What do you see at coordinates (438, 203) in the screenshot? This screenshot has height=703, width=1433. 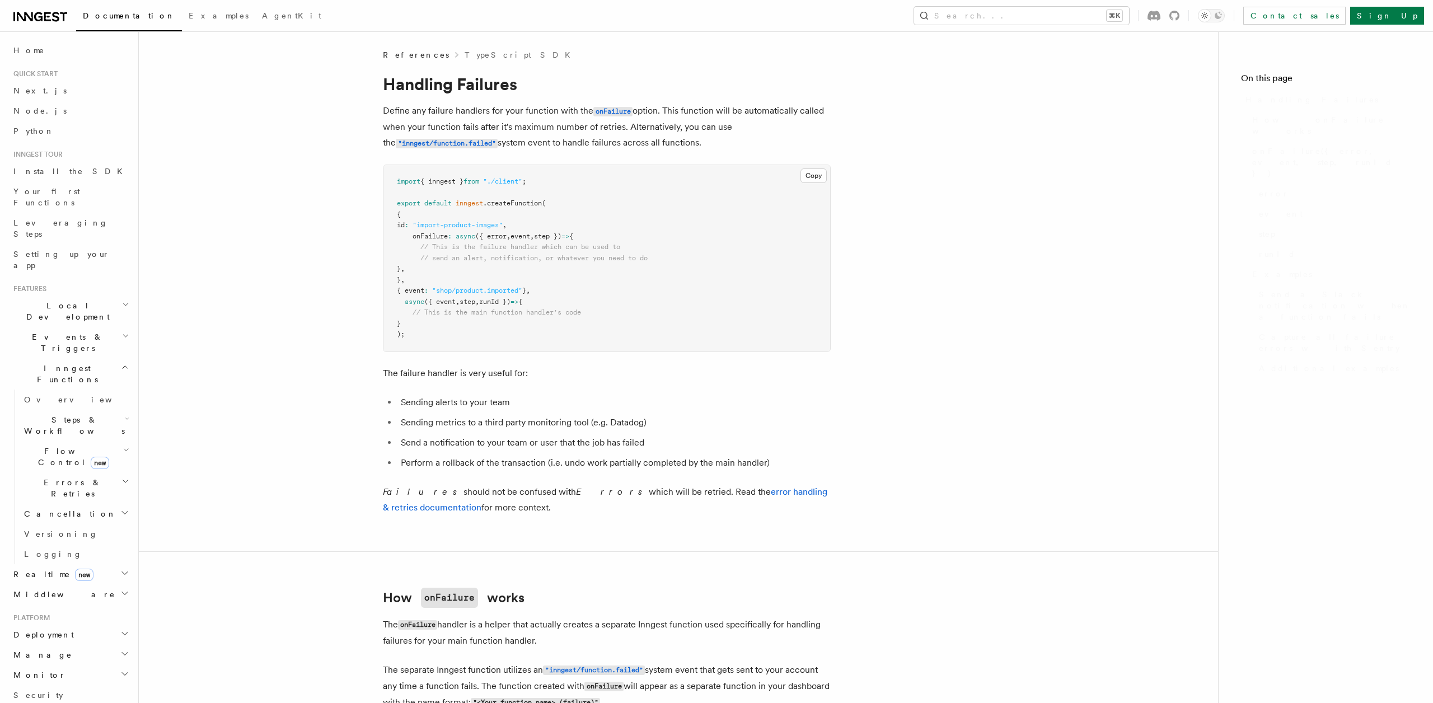 I see `span: default` at bounding box center [438, 203].